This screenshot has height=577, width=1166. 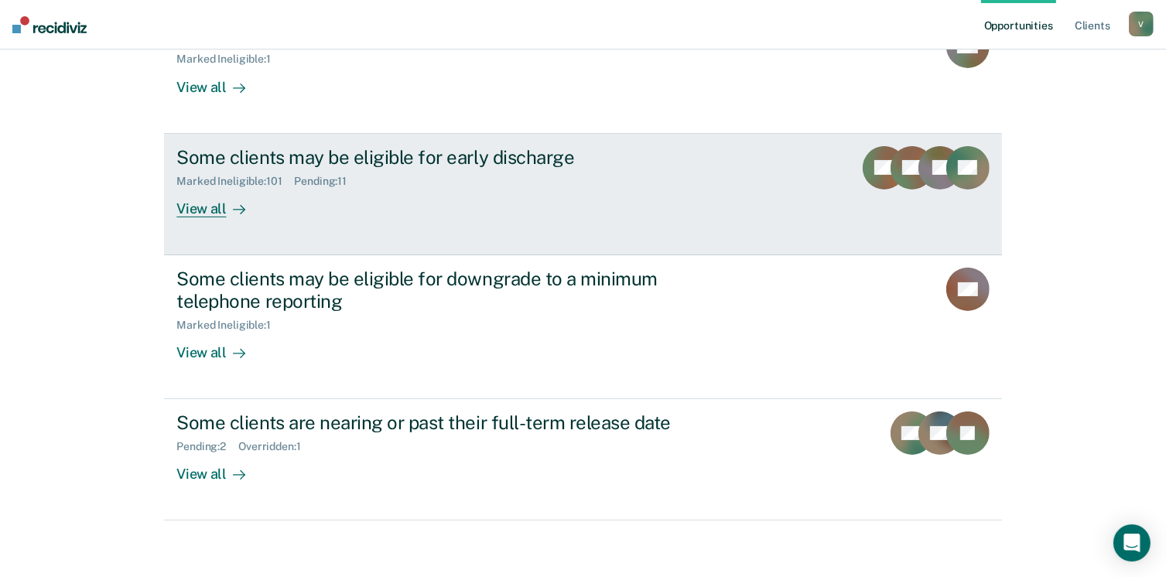 I want to click on div: Marked Ineligible : 101, so click(x=235, y=181).